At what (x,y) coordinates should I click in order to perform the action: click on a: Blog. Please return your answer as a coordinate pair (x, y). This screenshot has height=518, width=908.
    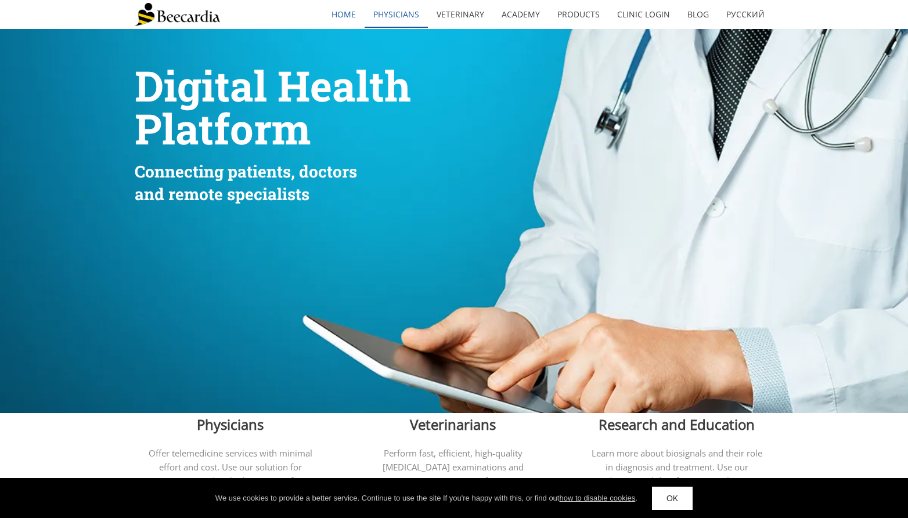
    Looking at the image, I should click on (698, 15).